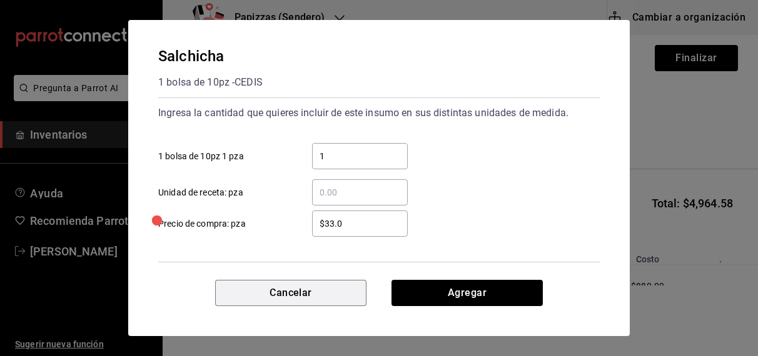  Describe the element at coordinates (202, 224) in the screenshot. I see `span: Precio de compra: pza` at that location.